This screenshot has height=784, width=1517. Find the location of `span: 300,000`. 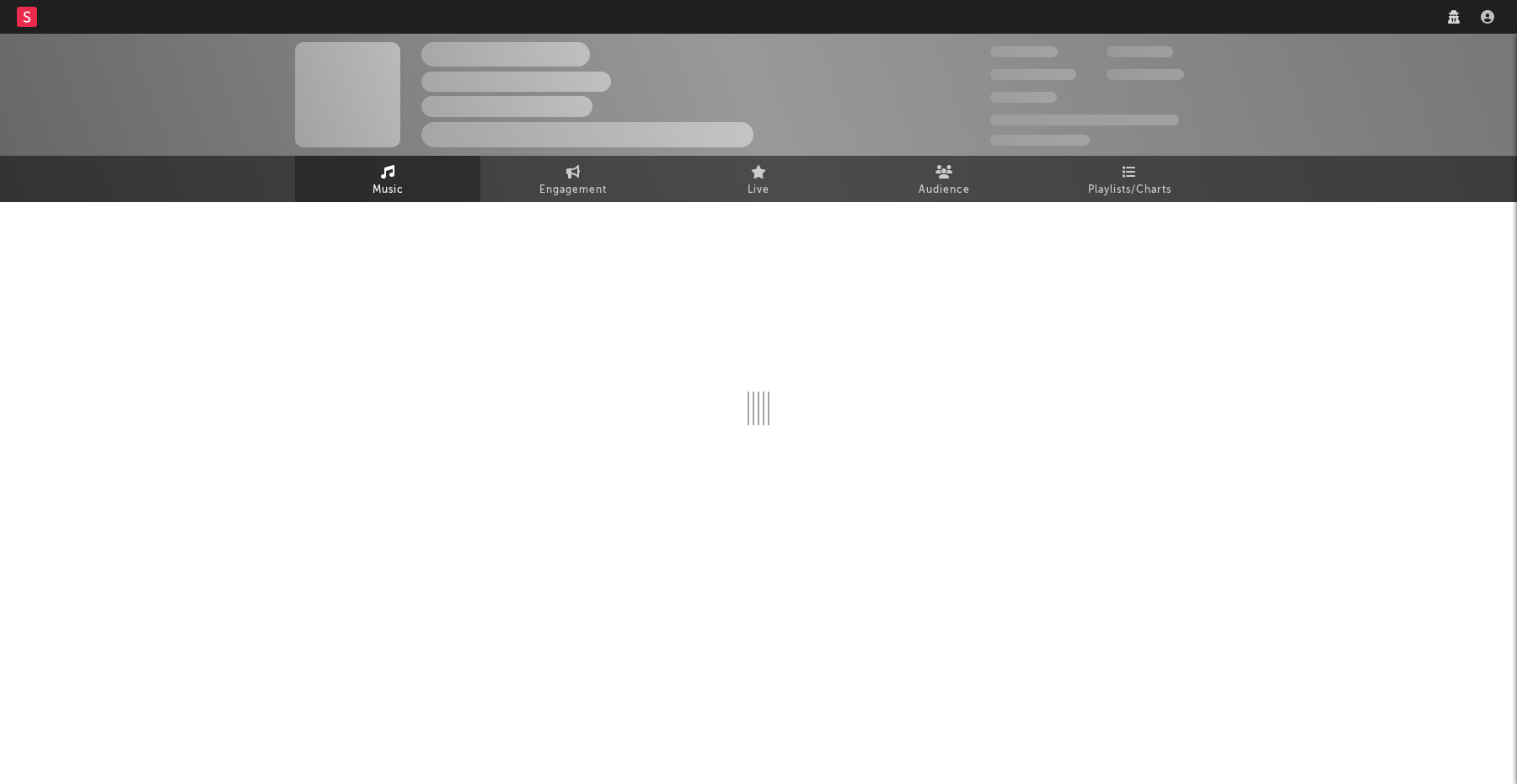

span: 300,000 is located at coordinates (1023, 51).